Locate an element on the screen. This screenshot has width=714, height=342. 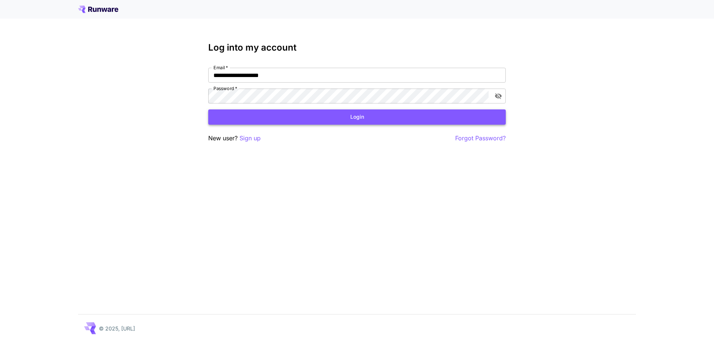
button: Login is located at coordinates (357, 117).